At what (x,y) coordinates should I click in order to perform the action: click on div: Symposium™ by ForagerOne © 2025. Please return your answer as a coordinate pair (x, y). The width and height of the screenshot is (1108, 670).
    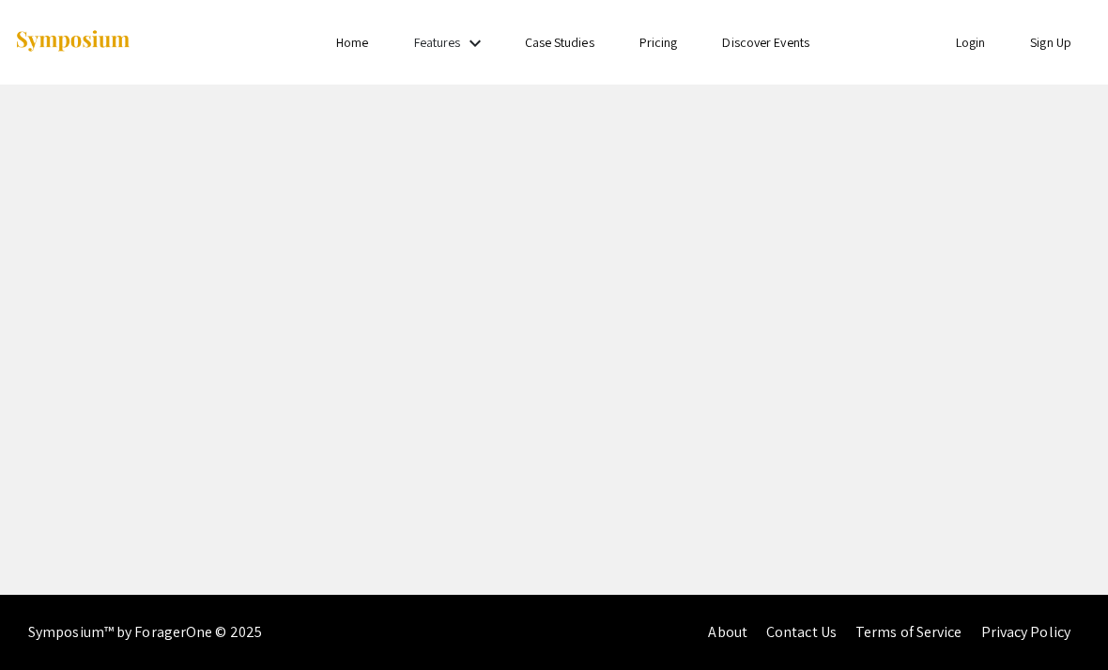
    Looking at the image, I should click on (145, 632).